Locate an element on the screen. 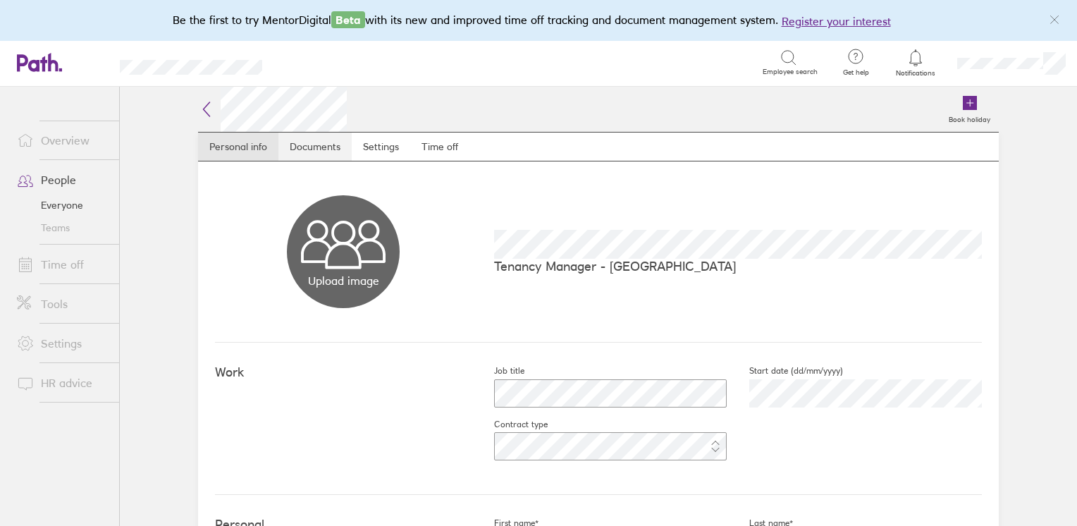 The image size is (1077, 526). a: People is located at coordinates (62, 180).